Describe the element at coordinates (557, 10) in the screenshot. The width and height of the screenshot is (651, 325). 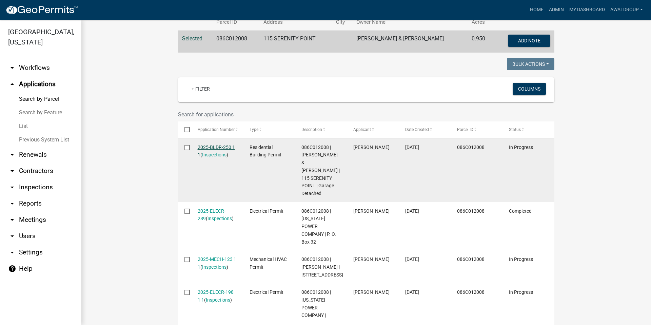
I see `a: Admin` at that location.